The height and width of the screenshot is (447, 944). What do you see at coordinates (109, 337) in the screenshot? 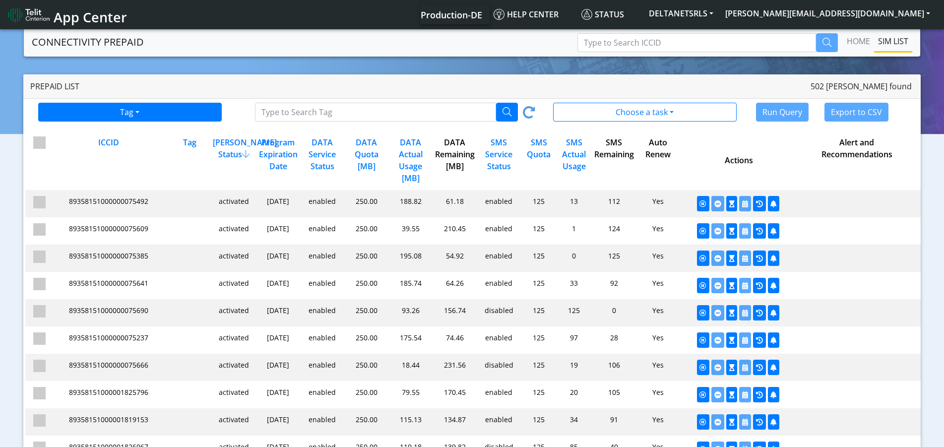
I see `span: 89358151000000075237` at bounding box center [109, 337].